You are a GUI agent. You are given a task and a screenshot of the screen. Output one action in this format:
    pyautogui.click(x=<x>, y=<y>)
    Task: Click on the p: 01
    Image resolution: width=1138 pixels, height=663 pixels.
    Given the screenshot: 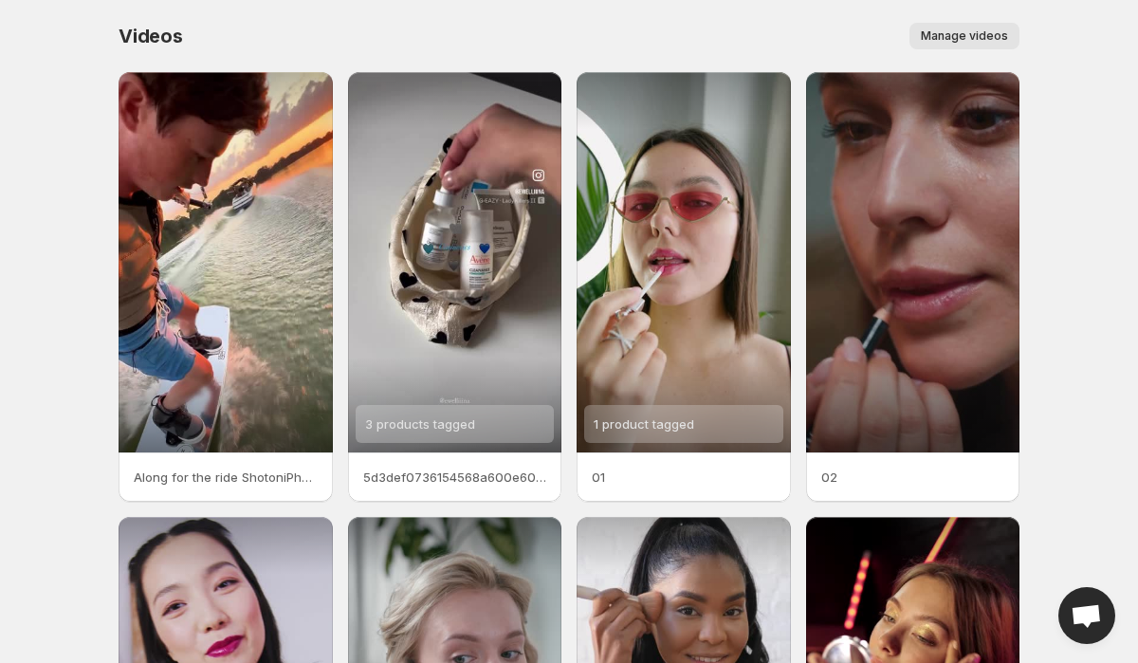 What is the action you would take?
    pyautogui.click(x=684, y=477)
    